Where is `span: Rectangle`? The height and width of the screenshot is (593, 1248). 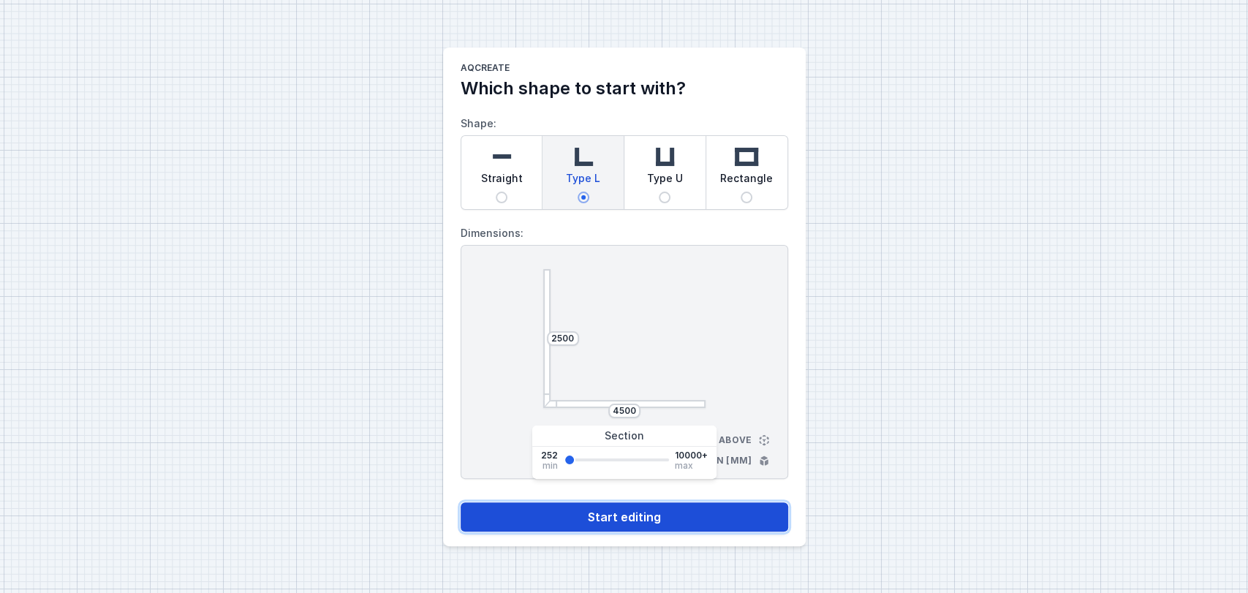 span: Rectangle is located at coordinates (746, 181).